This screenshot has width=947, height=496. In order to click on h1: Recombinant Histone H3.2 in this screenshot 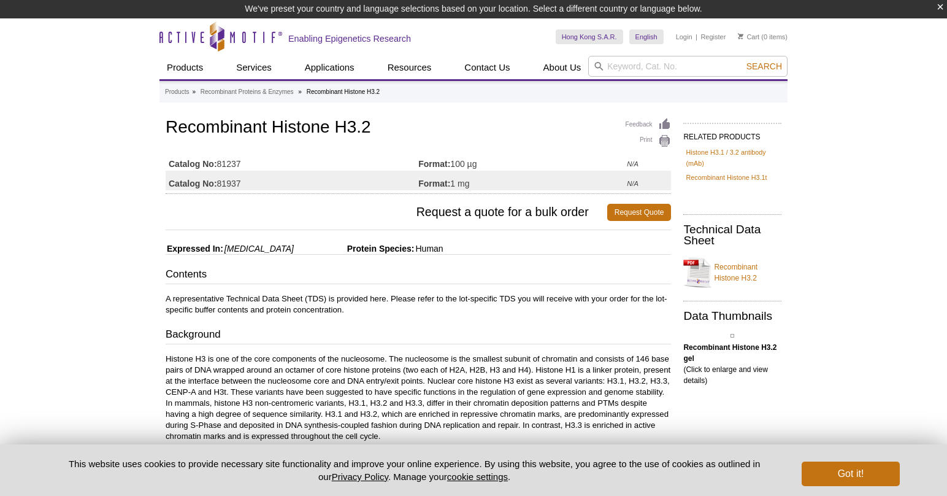, I will do `click(418, 128)`.